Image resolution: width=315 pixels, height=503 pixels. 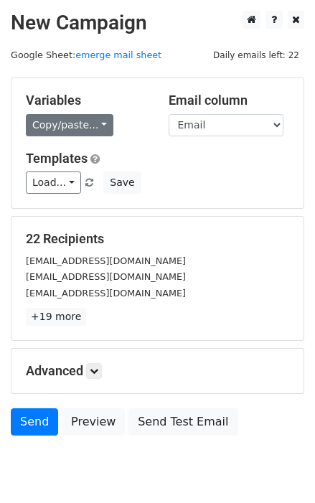 I want to click on a: Templates, so click(x=57, y=158).